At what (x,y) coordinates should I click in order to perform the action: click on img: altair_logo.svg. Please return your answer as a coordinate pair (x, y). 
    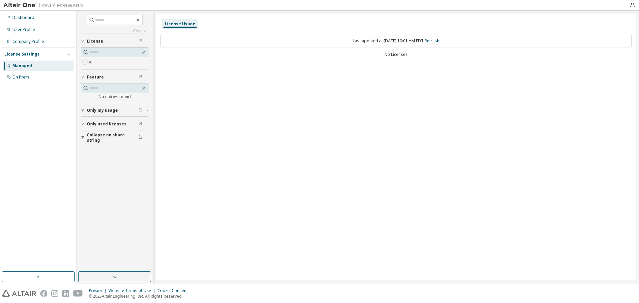
    Looking at the image, I should click on (19, 293).